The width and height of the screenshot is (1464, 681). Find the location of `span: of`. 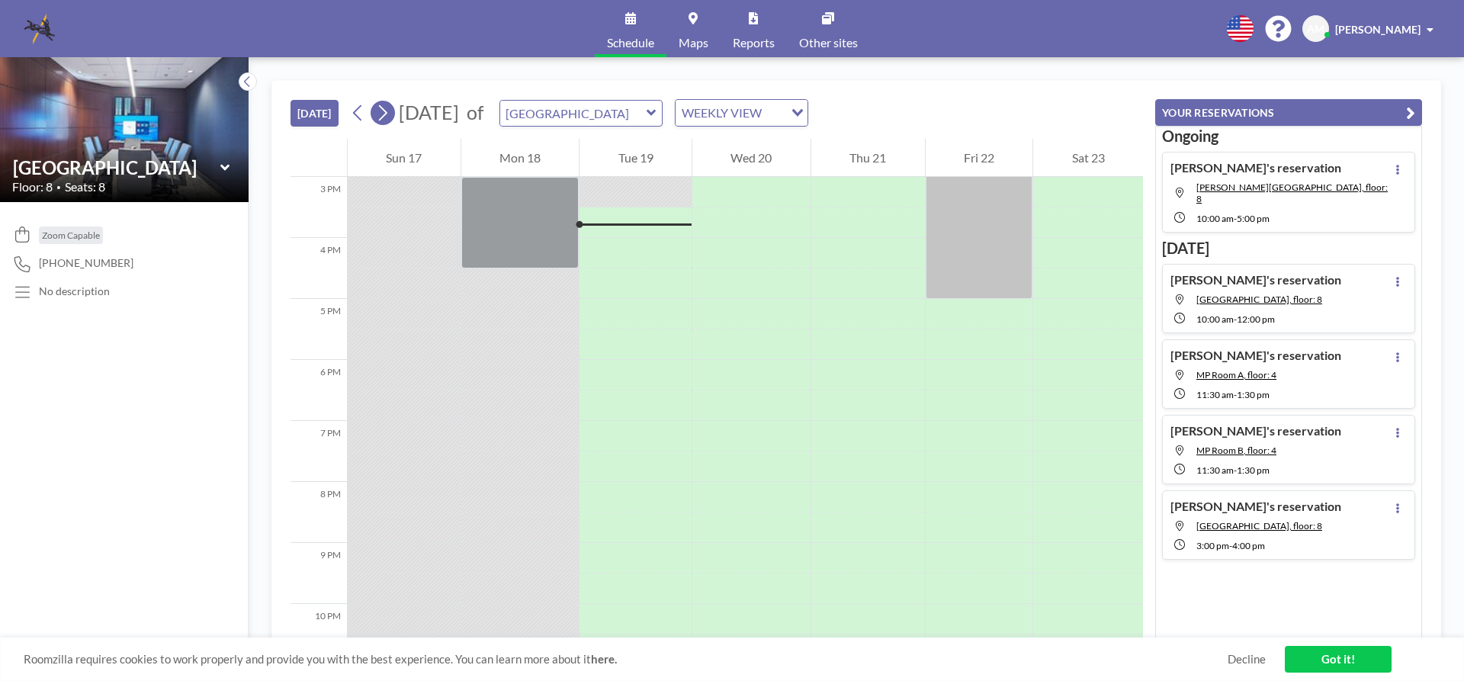

span: of is located at coordinates (475, 112).